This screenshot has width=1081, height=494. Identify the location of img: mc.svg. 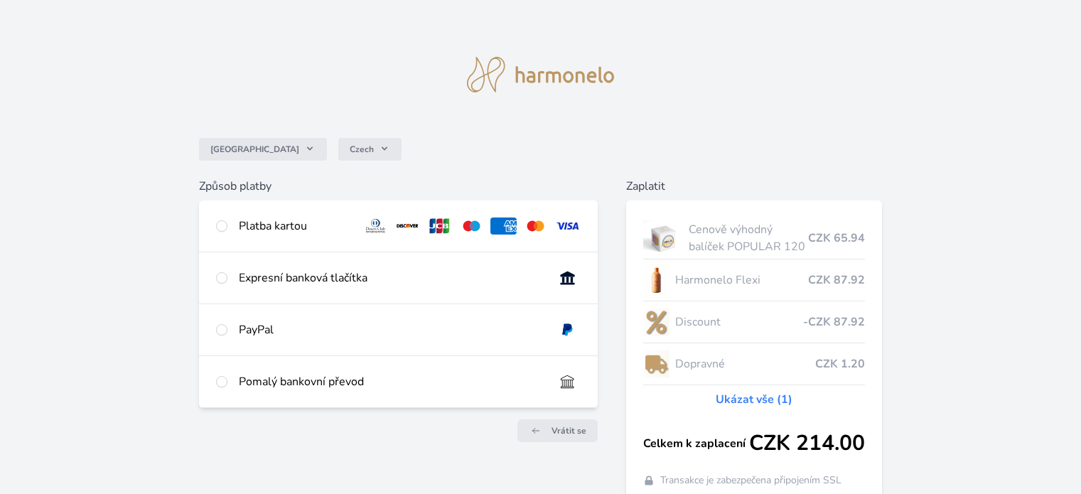
(535, 226).